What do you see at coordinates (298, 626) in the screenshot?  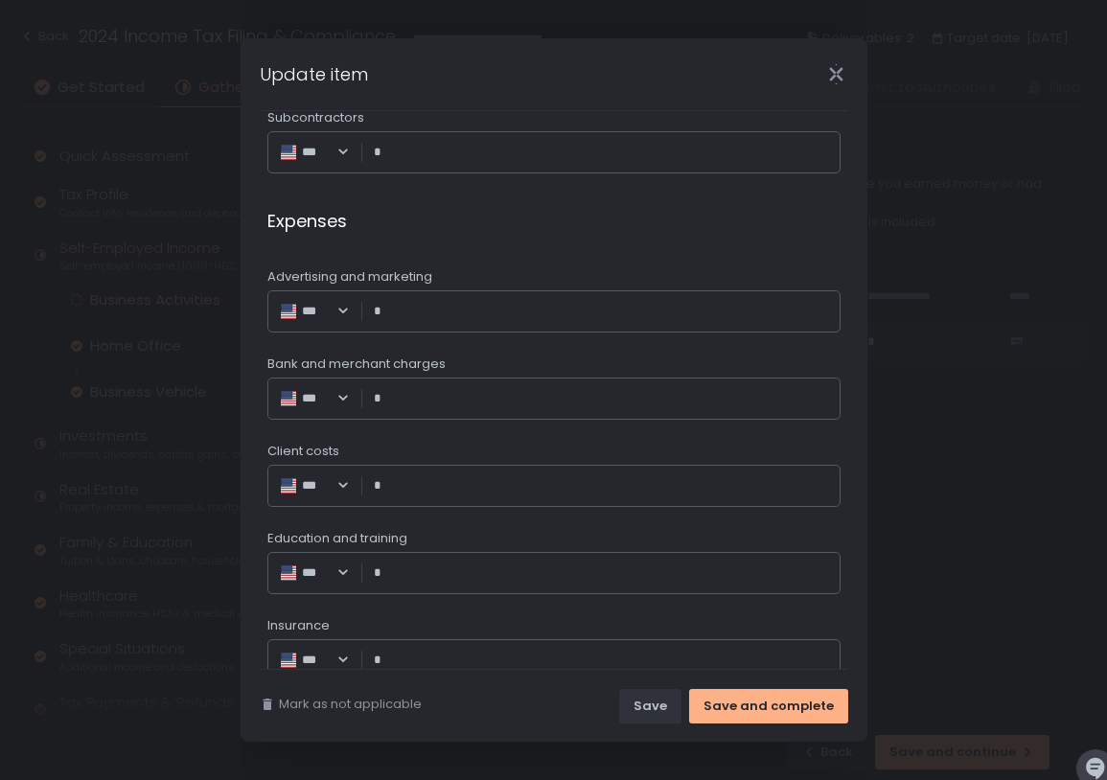 I see `span: Insurance` at bounding box center [298, 626].